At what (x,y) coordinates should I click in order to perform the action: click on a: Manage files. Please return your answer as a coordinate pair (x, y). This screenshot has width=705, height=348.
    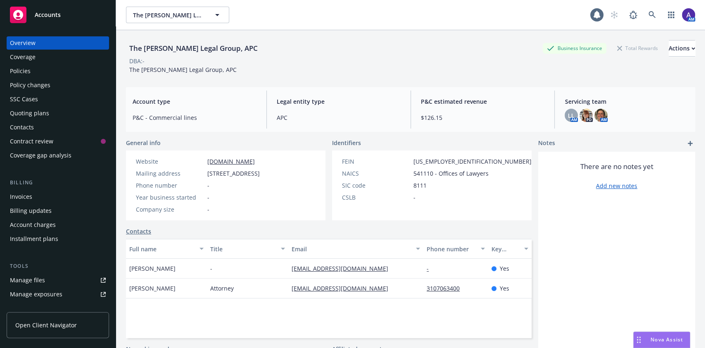
    Looking at the image, I should click on (58, 280).